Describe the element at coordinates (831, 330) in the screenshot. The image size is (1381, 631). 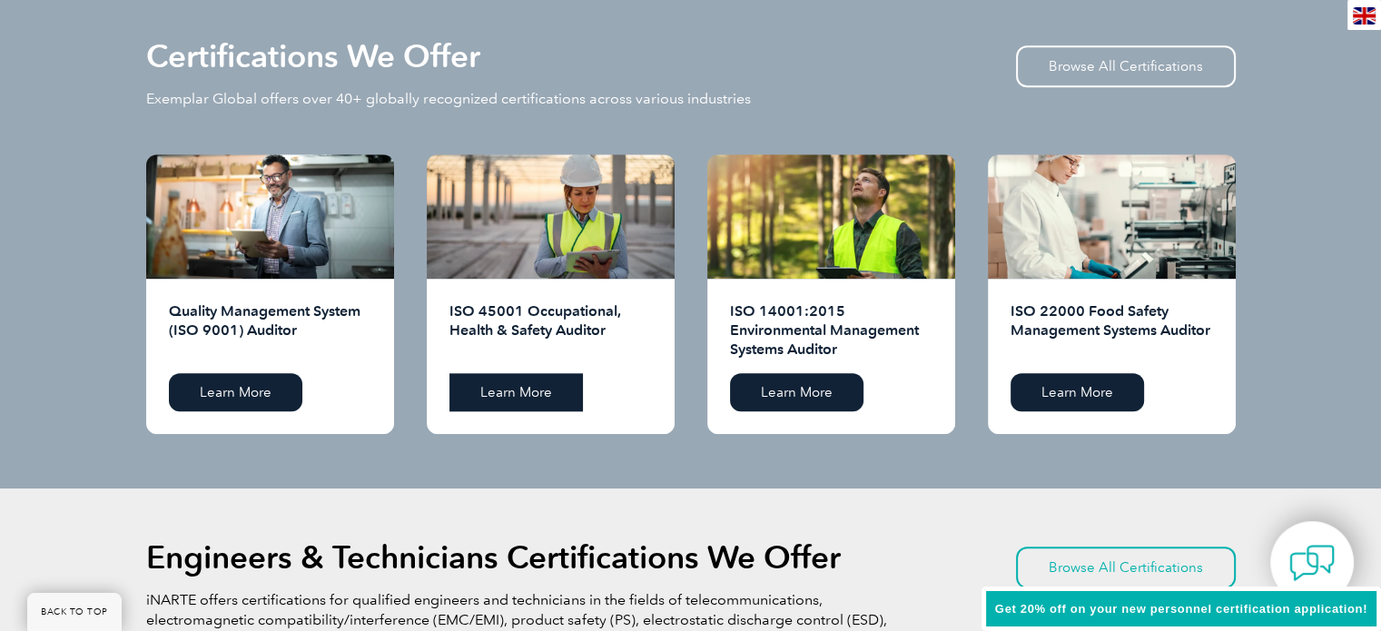
I see `h2: ISO 14001:2015 Environmental Management Systems Auditor` at that location.